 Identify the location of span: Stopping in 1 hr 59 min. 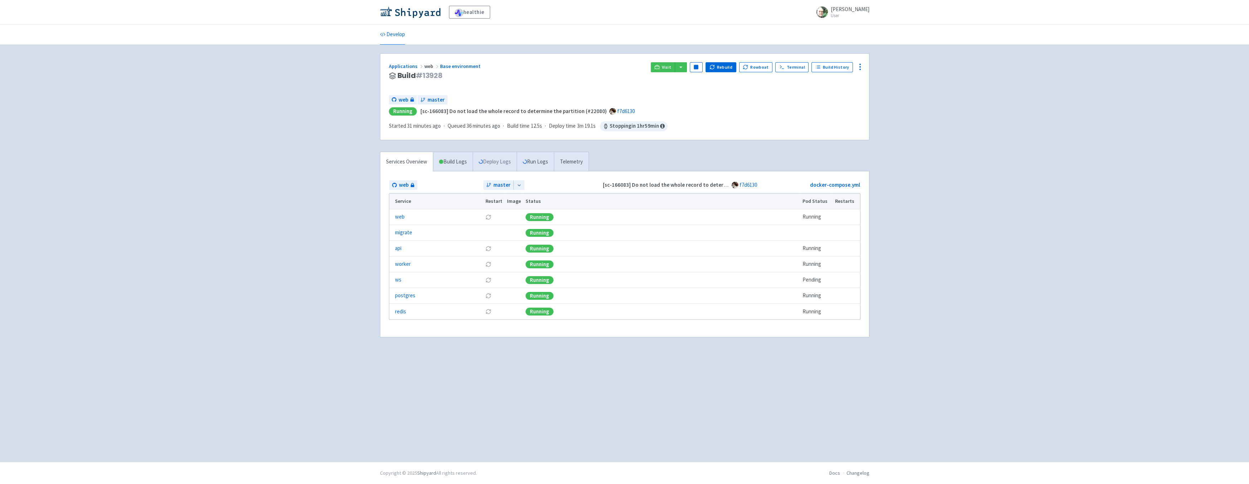
(634, 126).